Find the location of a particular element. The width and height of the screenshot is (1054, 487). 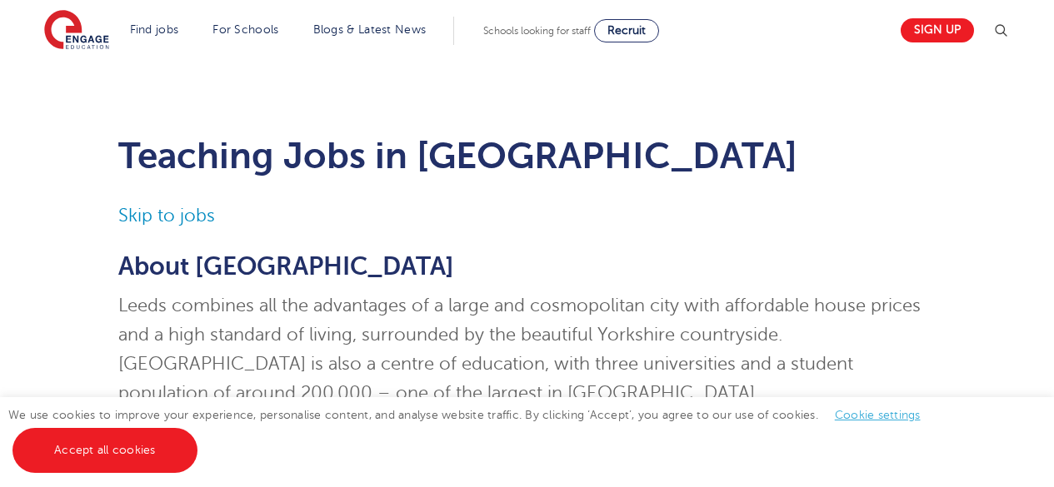

span: Recruit is located at coordinates (626, 30).